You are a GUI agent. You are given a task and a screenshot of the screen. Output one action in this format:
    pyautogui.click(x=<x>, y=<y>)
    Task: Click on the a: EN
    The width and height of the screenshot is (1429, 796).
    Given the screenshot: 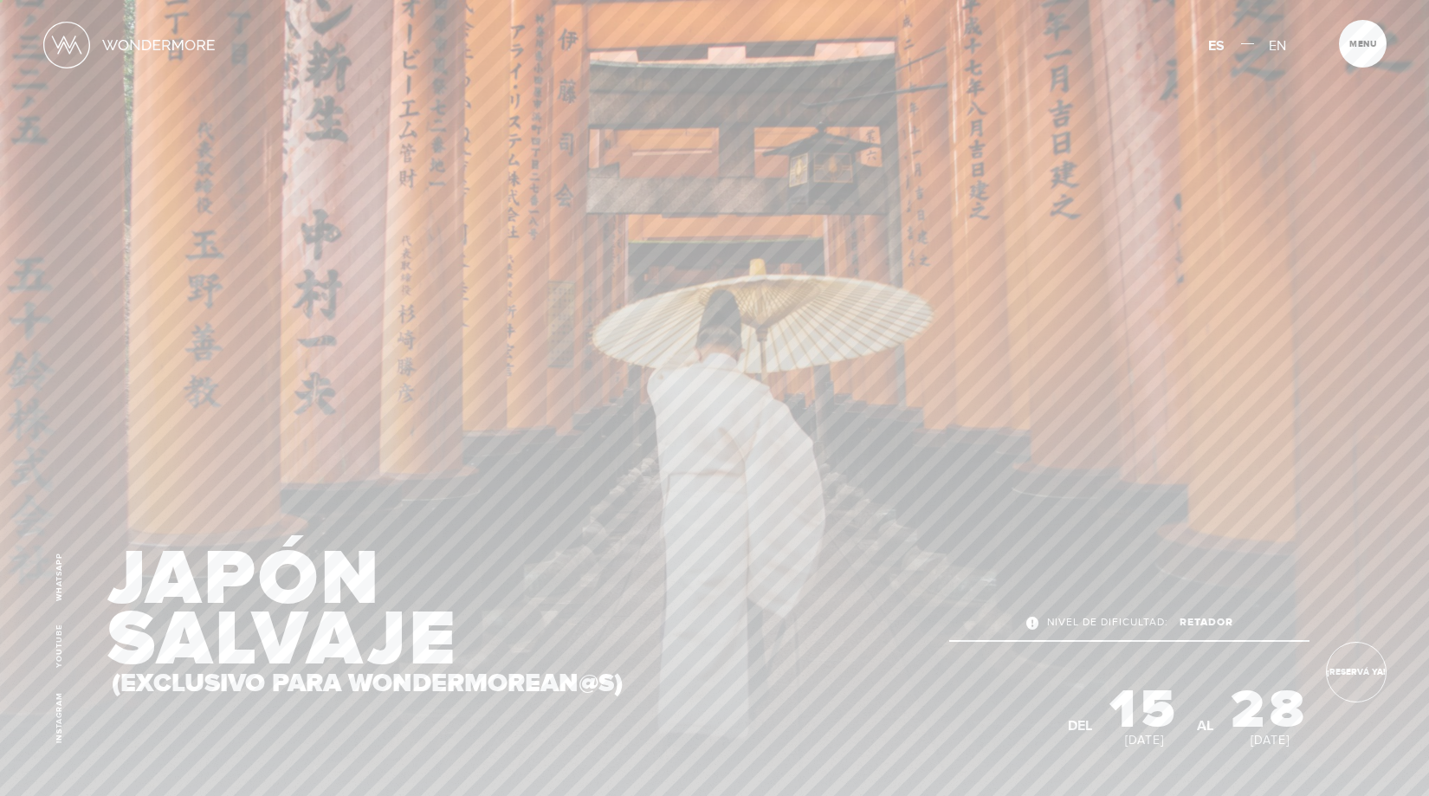 What is the action you would take?
    pyautogui.click(x=1278, y=46)
    